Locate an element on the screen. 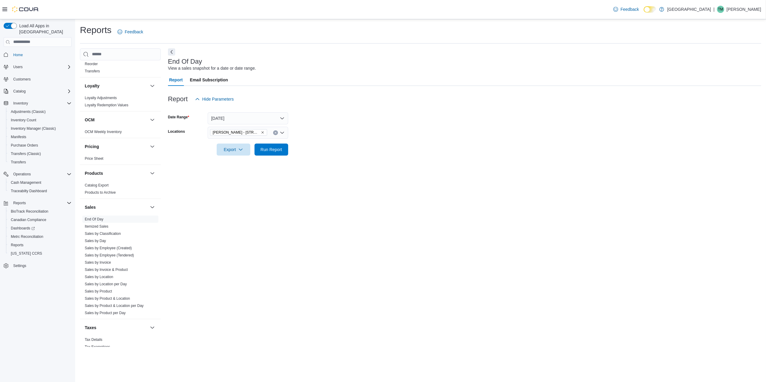 The image size is (766, 382). h3: Pricing is located at coordinates (92, 147).